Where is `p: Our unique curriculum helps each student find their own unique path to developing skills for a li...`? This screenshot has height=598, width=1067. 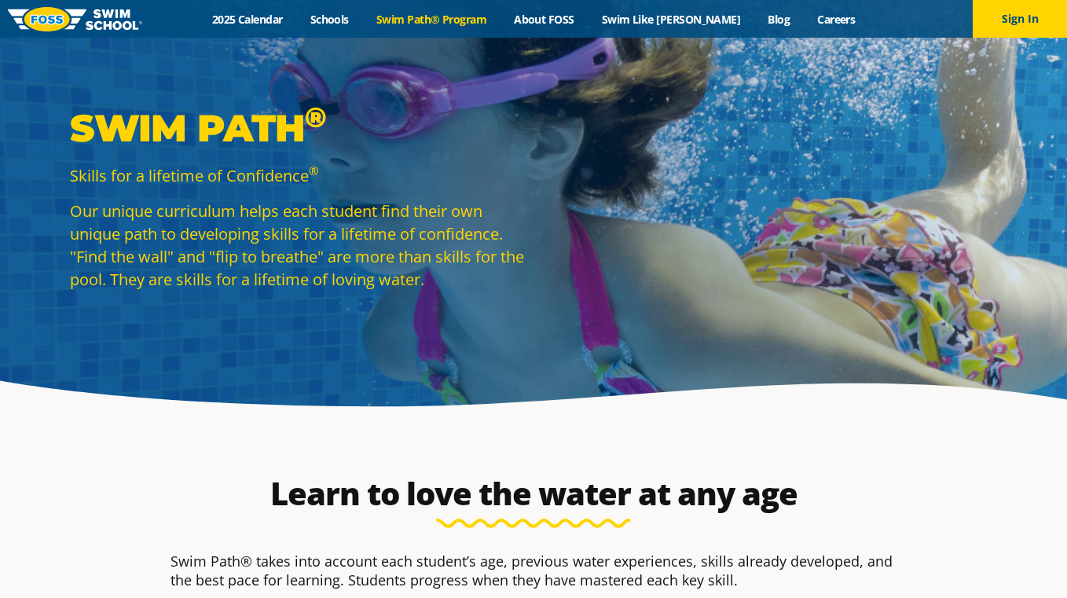 p: Our unique curriculum helps each student find their own unique path to developing skills for a li... is located at coordinates (298, 245).